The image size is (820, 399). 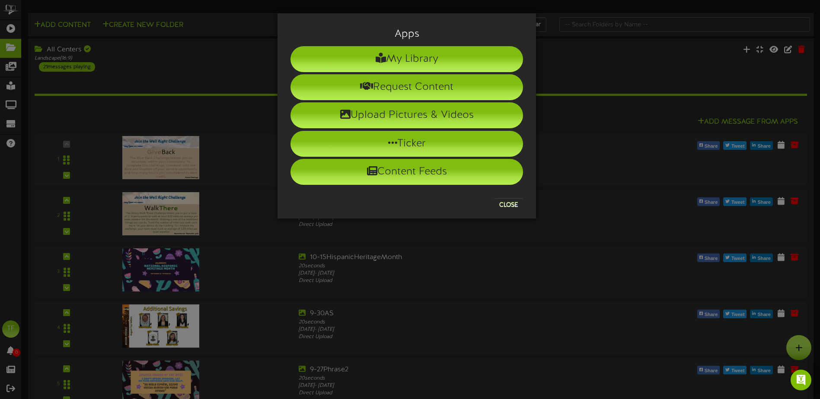 What do you see at coordinates (407, 115) in the screenshot?
I see `li: Upload Pictures & Videos` at bounding box center [407, 115].